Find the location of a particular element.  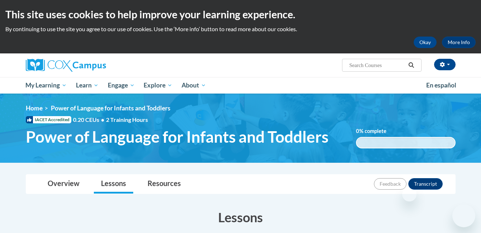

a: More Info is located at coordinates (459, 42).